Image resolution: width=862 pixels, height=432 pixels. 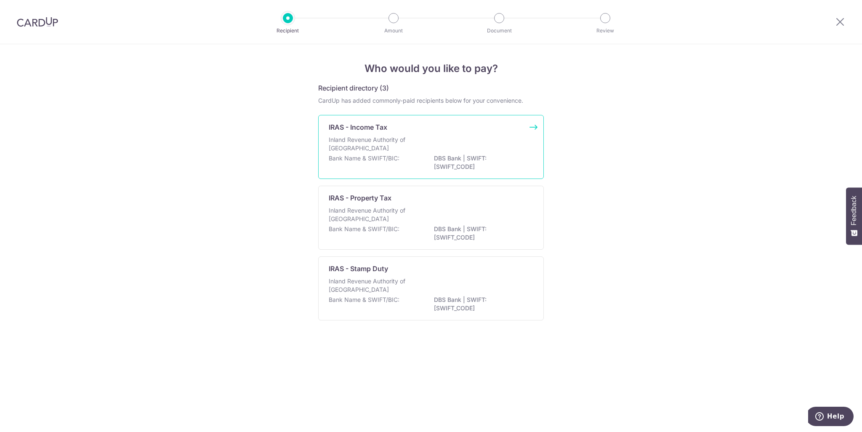 I want to click on p: Amount, so click(x=394, y=31).